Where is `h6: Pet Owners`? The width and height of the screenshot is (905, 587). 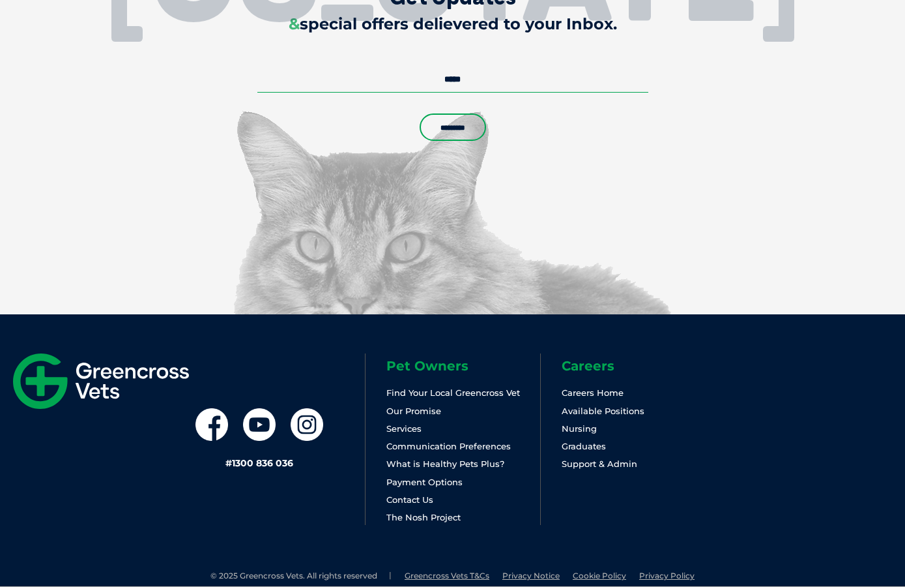
h6: Pet Owners is located at coordinates (463, 366).